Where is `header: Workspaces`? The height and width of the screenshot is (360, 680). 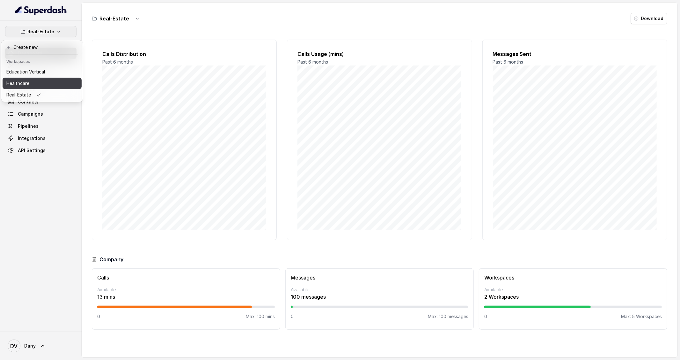 header: Workspaces is located at coordinates (42, 61).